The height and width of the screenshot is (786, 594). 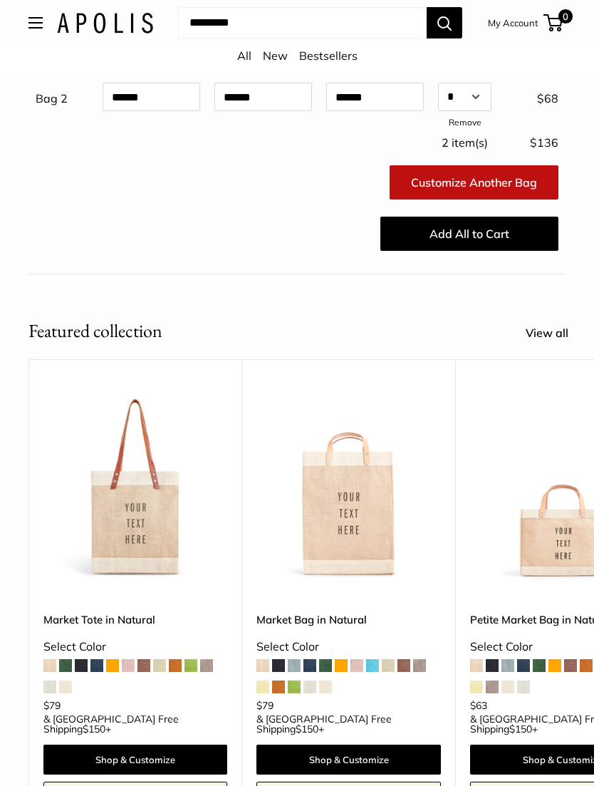 I want to click on a: Bestsellers, so click(x=328, y=56).